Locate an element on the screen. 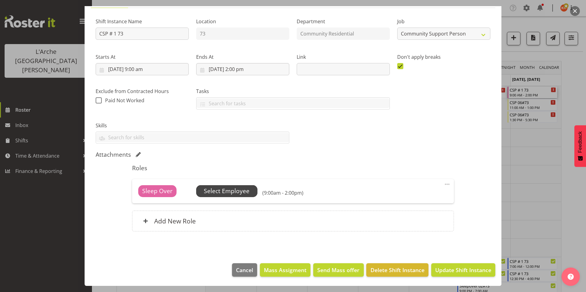  button: Mass Assigment is located at coordinates (285, 270).